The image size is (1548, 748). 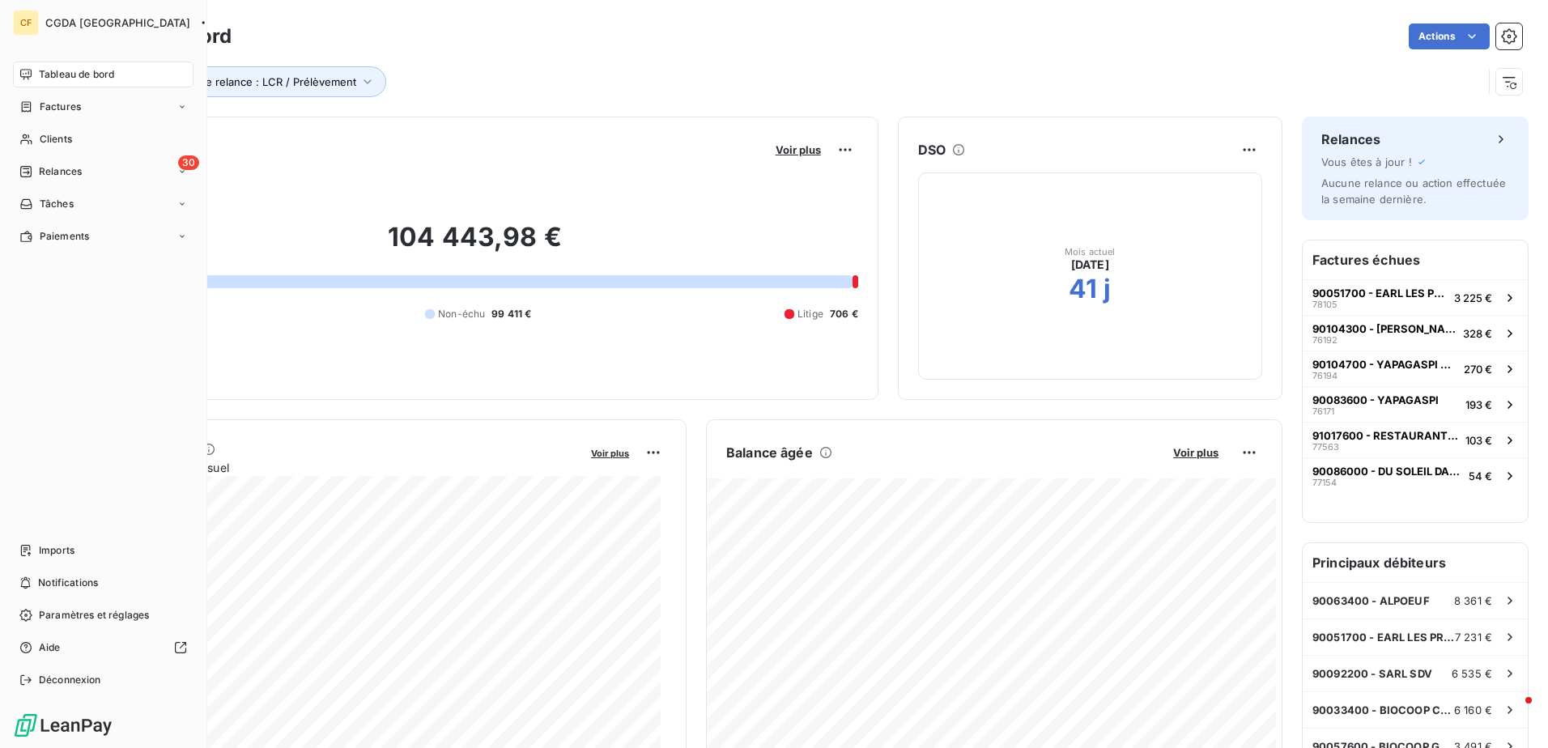 What do you see at coordinates (1473, 298) in the screenshot?
I see `span: 3 225 €` at bounding box center [1473, 298].